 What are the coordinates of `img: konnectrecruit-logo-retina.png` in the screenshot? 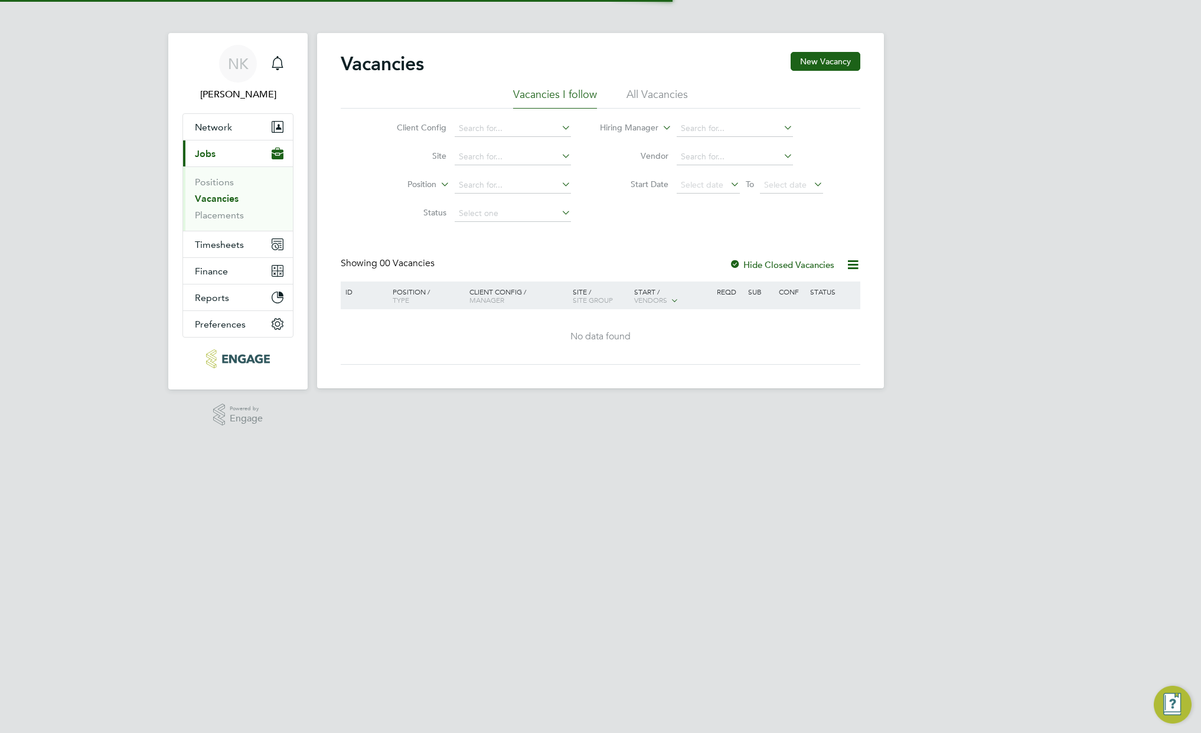 It's located at (237, 359).